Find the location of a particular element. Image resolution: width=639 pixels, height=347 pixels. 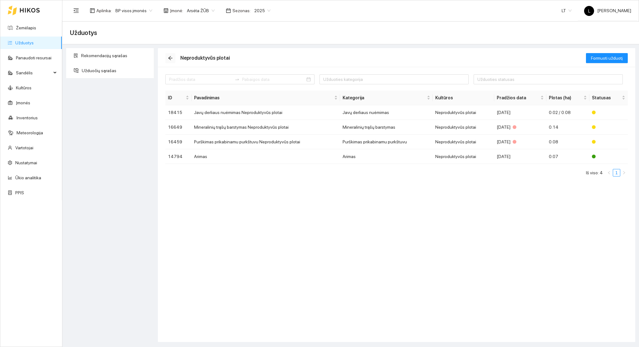

span: Pradžios data is located at coordinates (518, 98).